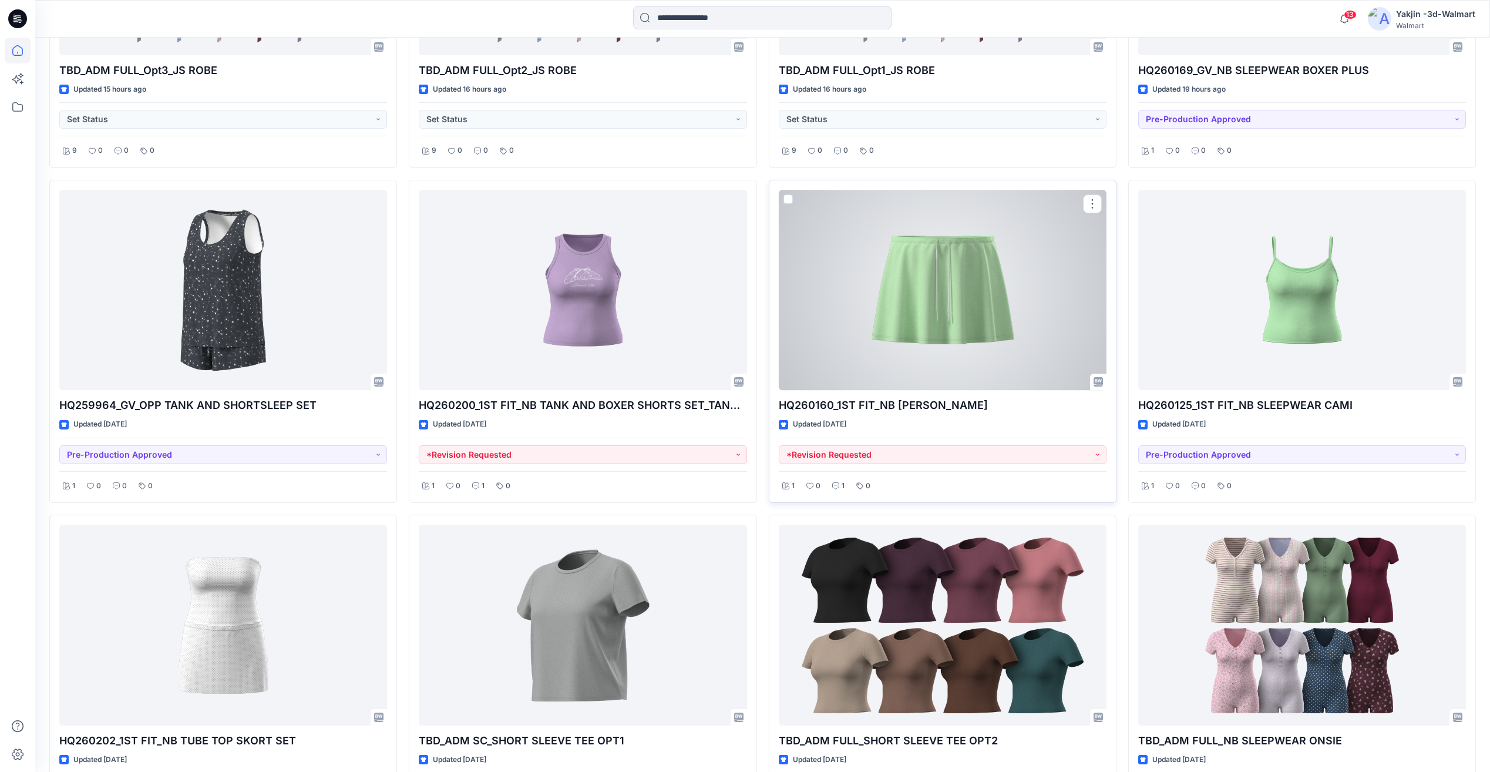  Describe the element at coordinates (583, 405) in the screenshot. I see `p: HQ260200_1ST FIT_NB TANK AND BOXER SHORTS SET_TANK ONLY` at that location.